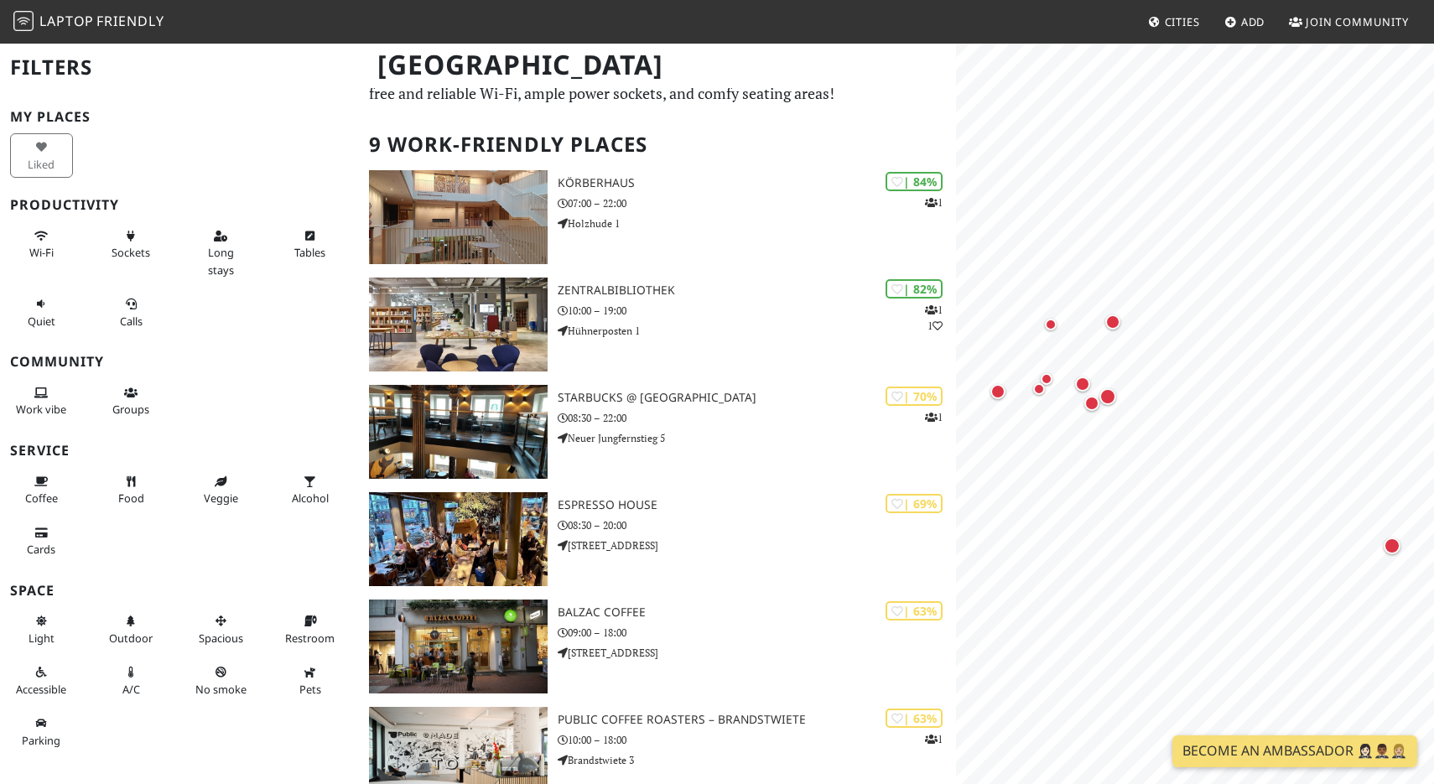 This screenshot has height=784, width=1434. Describe the element at coordinates (757, 330) in the screenshot. I see `p: Hühnerposten 1` at that location.